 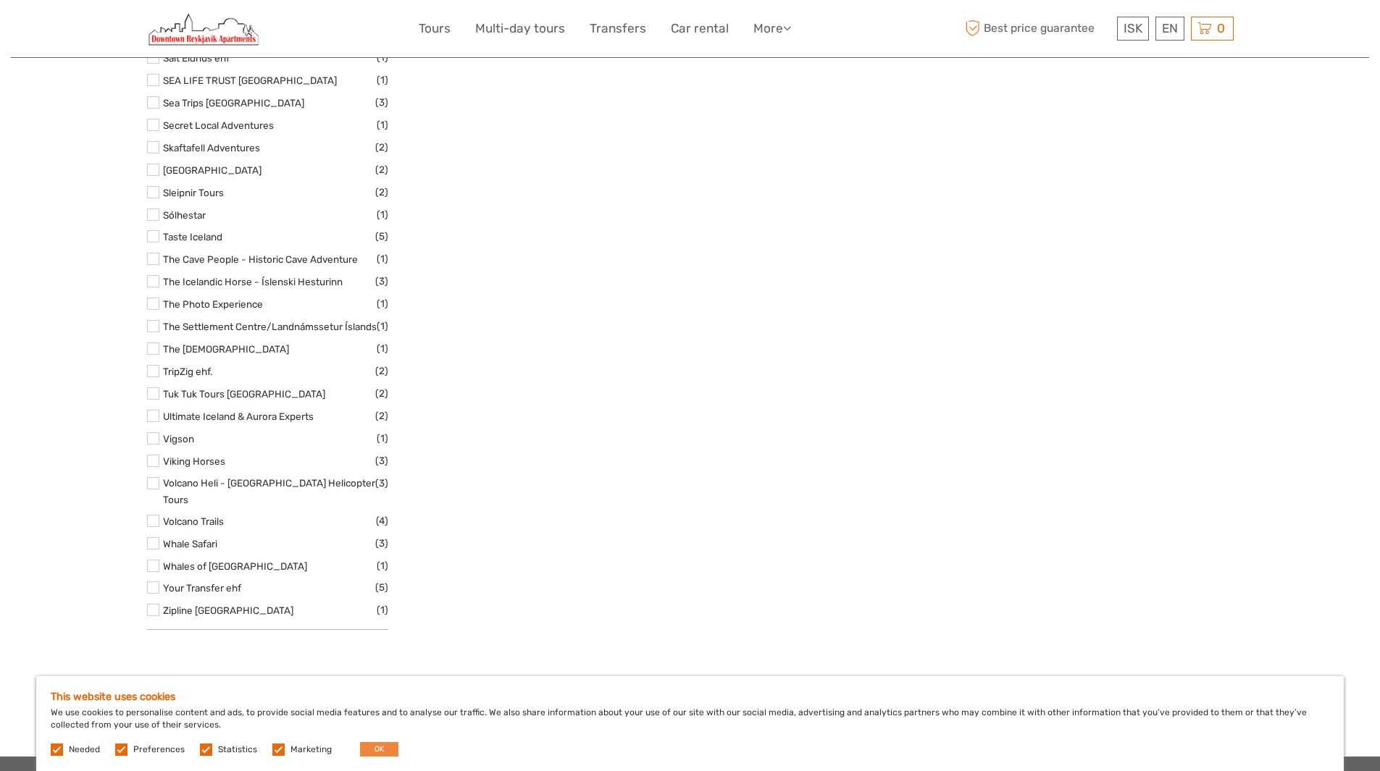 I want to click on div: We use cookies to personalise content and ads, to provide social media features and to analyse ou..., so click(x=689, y=723).